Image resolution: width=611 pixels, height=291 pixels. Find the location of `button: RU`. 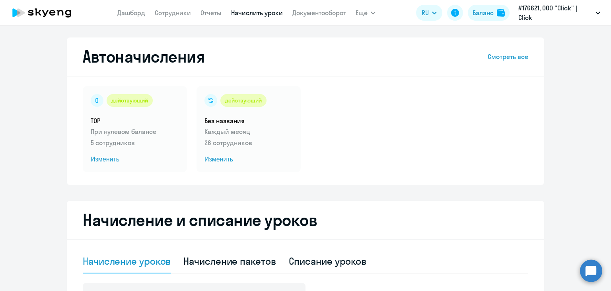

button: RU is located at coordinates (429, 13).